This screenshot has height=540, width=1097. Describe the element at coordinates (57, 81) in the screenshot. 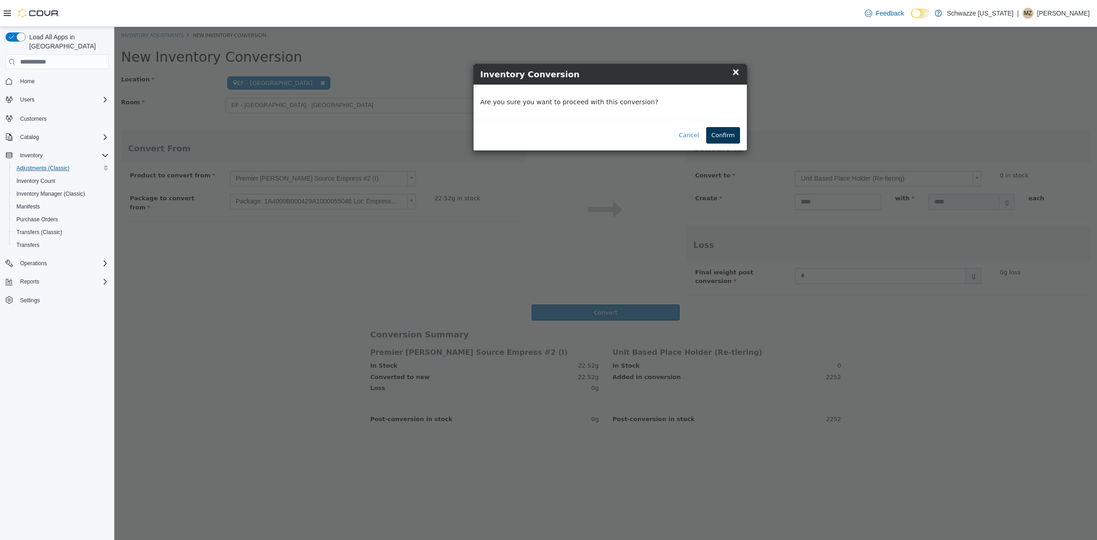

I see `button: Home` at that location.